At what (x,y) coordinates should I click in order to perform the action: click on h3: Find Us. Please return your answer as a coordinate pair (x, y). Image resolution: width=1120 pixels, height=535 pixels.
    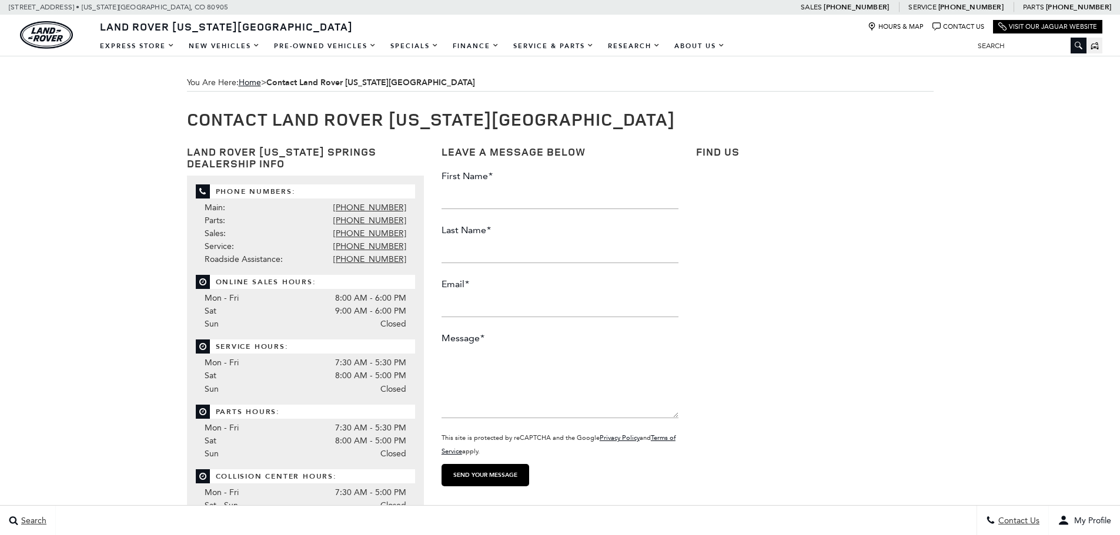
    Looking at the image, I should click on (814, 152).